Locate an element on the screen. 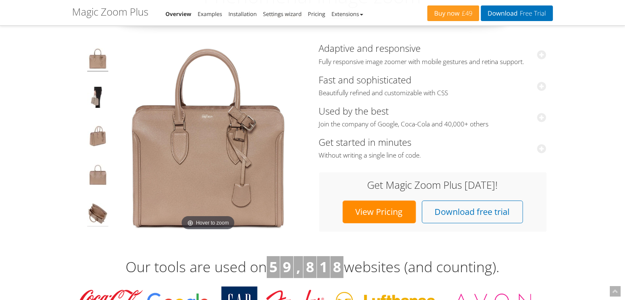 This screenshot has width=625, height=300. a: Download free trial is located at coordinates (472, 212).